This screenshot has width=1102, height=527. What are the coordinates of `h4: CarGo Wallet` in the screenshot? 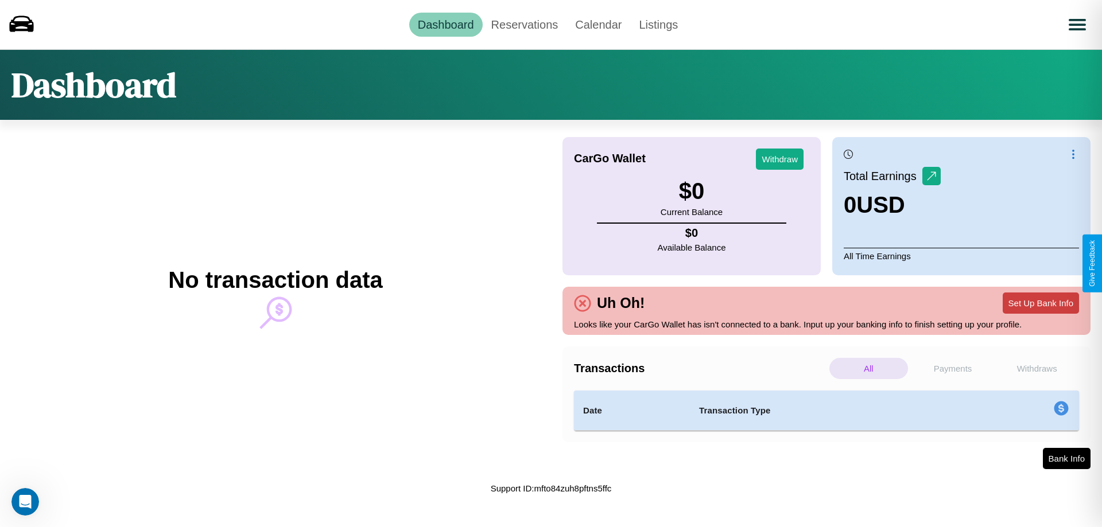 It's located at (609, 158).